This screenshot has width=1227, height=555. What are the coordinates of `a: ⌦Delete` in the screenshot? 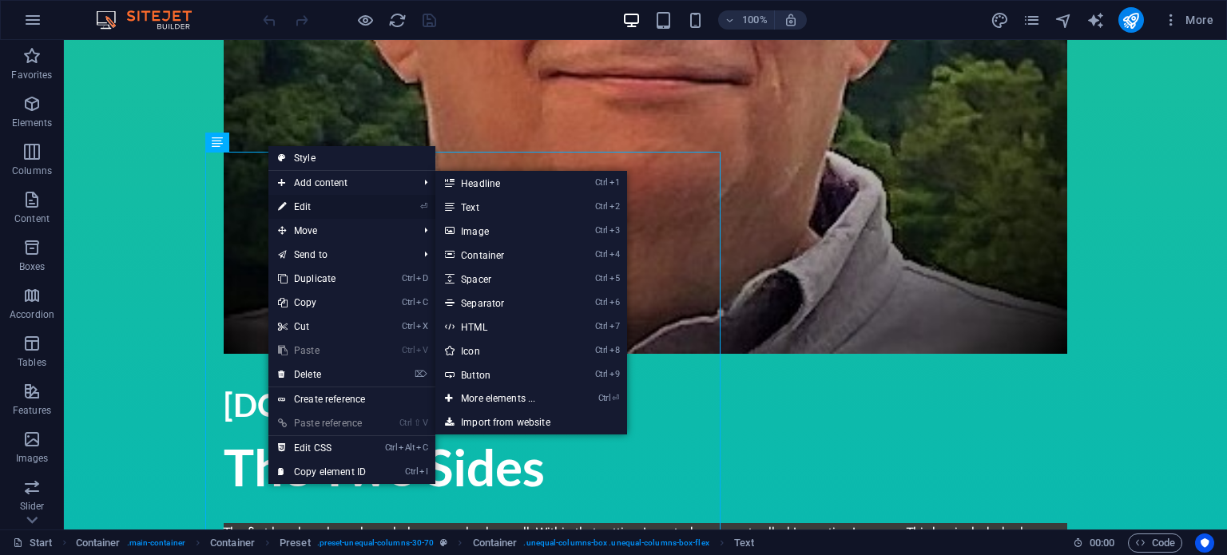 It's located at (322, 375).